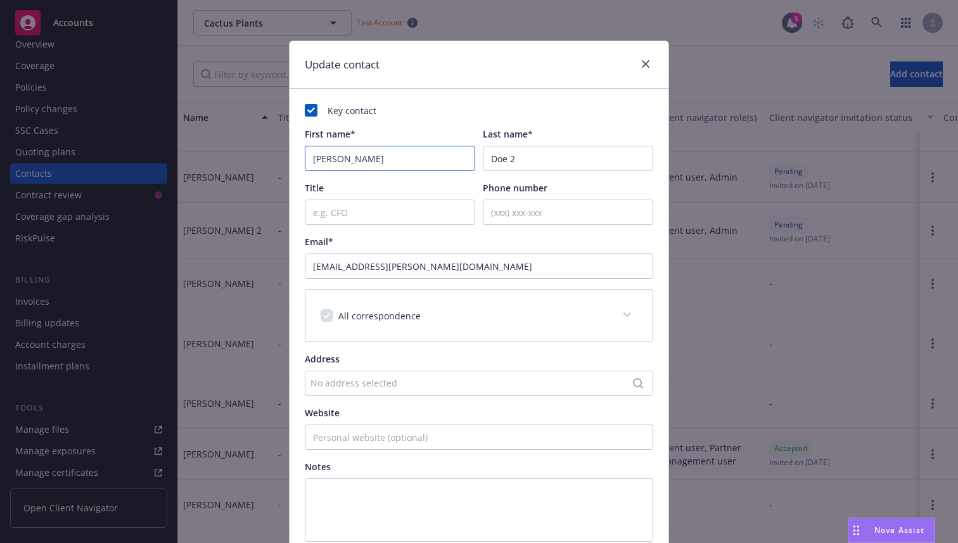 This screenshot has width=958, height=543. I want to click on span: Nova Assist, so click(899, 529).